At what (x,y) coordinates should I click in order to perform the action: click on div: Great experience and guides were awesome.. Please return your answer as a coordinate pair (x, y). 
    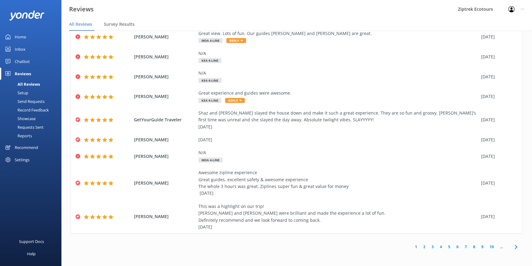
    Looking at the image, I should click on (338, 93).